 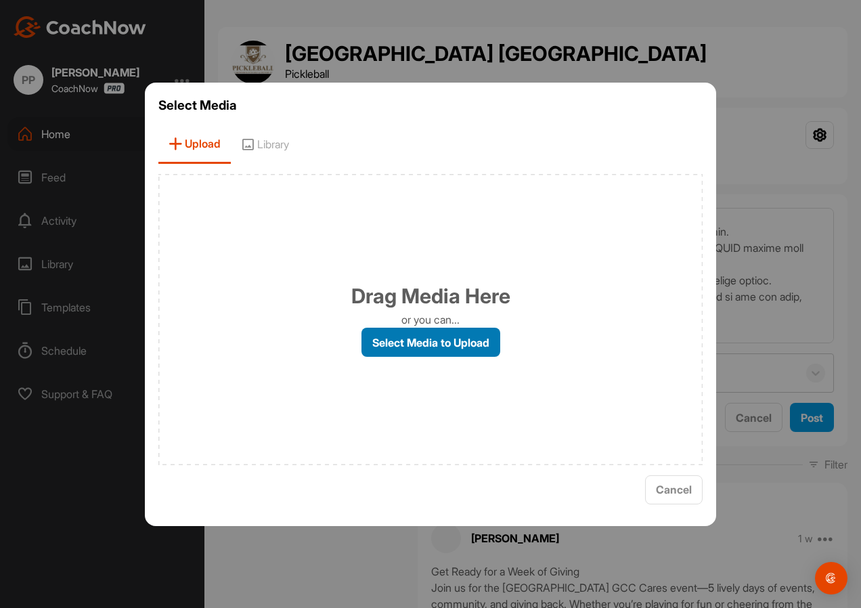 What do you see at coordinates (831, 578) in the screenshot?
I see `div: Open Intercom Messenger` at bounding box center [831, 578].